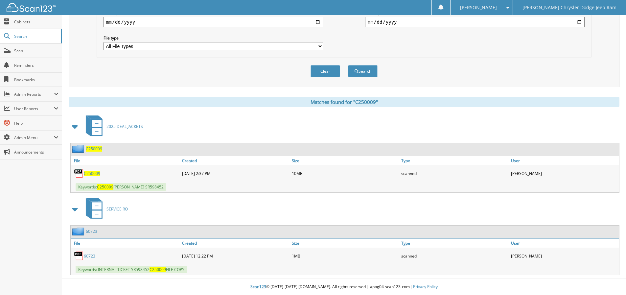 Image resolution: width=626 pixels, height=295 pixels. Describe the element at coordinates (34, 108) in the screenshot. I see `span: User Reports` at that location.